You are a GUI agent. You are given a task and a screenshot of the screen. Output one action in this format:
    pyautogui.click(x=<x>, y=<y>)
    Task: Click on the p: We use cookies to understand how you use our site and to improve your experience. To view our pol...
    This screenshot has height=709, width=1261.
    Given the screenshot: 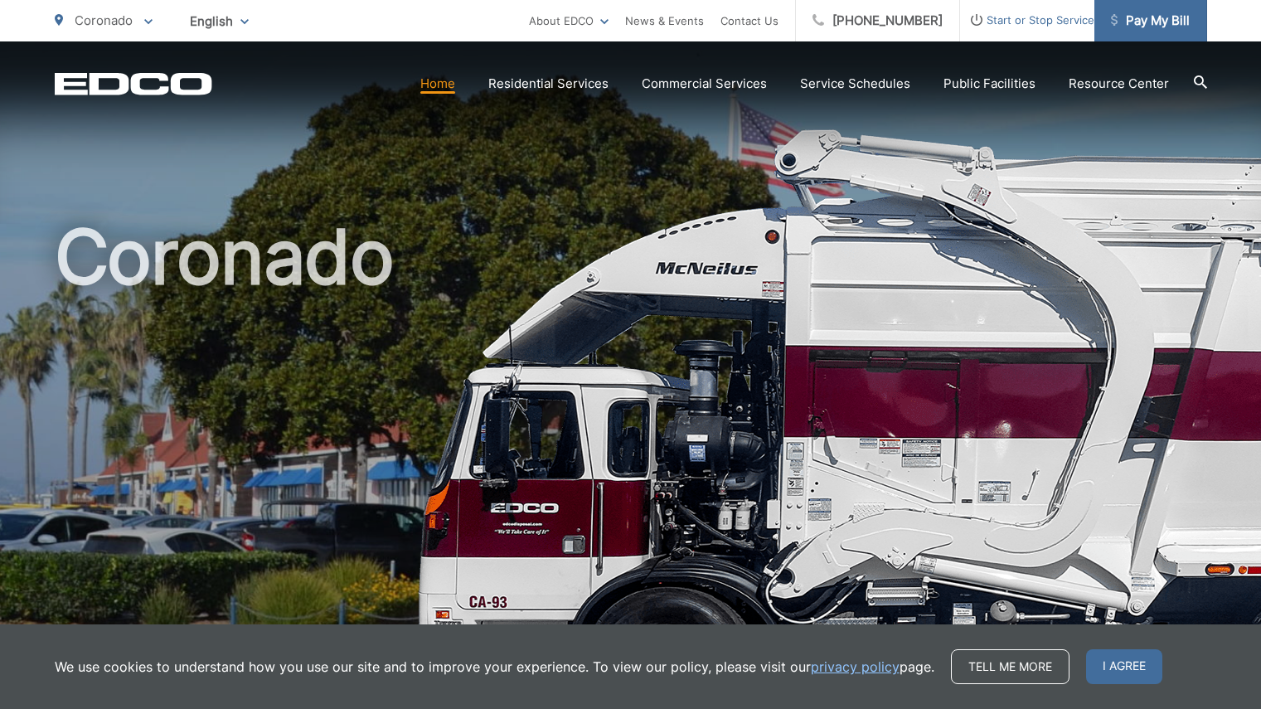 What is the action you would take?
    pyautogui.click(x=494, y=667)
    